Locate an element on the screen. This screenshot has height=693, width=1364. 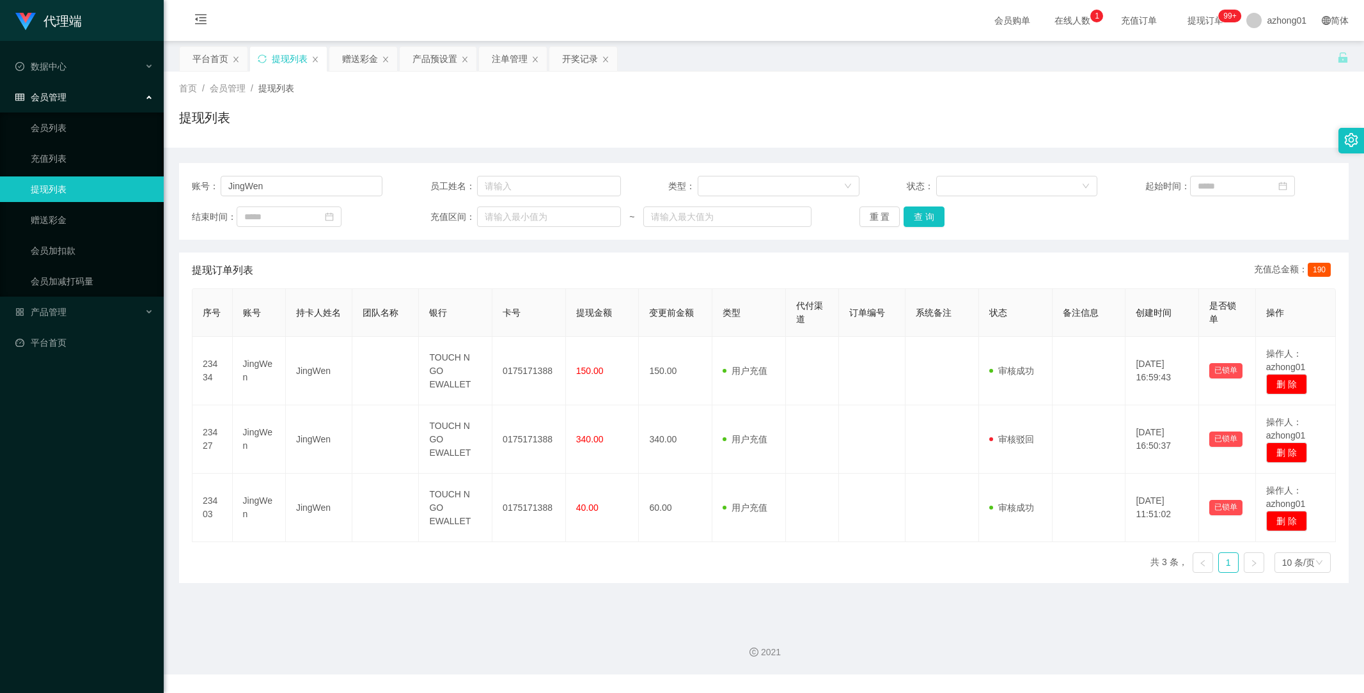
div: 开奖记录 is located at coordinates (580, 59).